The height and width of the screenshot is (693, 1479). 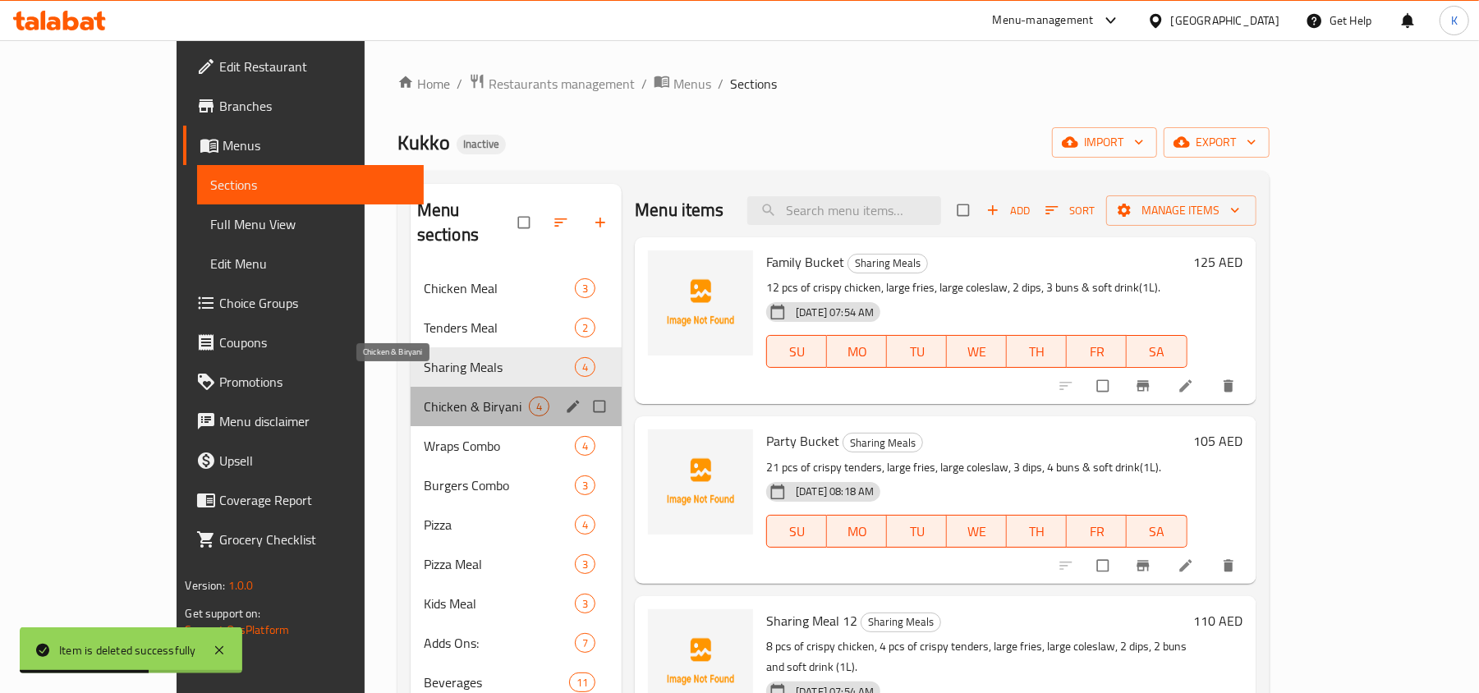 What do you see at coordinates (303, 303) in the screenshot?
I see `a: Choice Groups` at bounding box center [303, 303].